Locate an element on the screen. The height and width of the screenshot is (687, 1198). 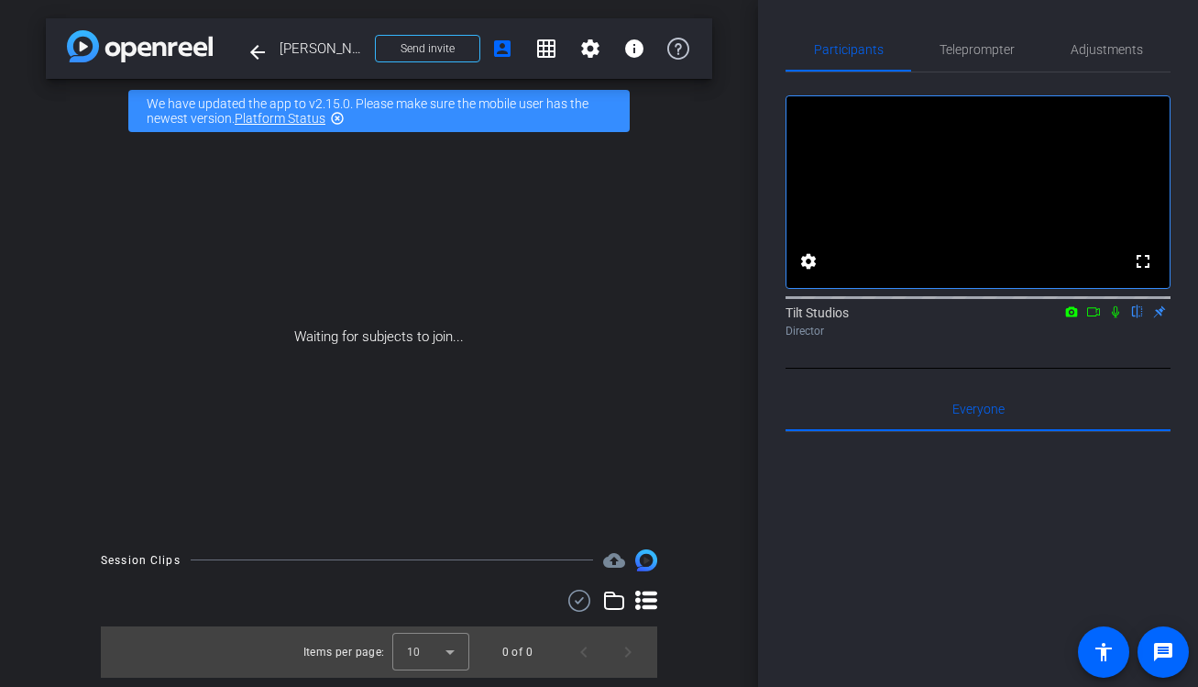
mat-icon: account_box is located at coordinates (502, 49).